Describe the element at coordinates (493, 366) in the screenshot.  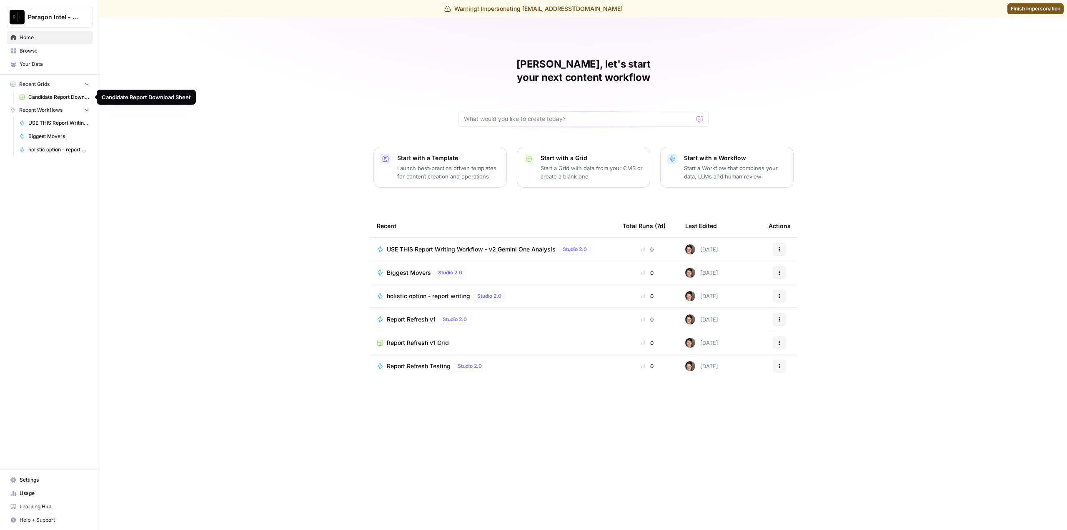
I see `a: Report Refresh TestingStudio 2.0` at that location.